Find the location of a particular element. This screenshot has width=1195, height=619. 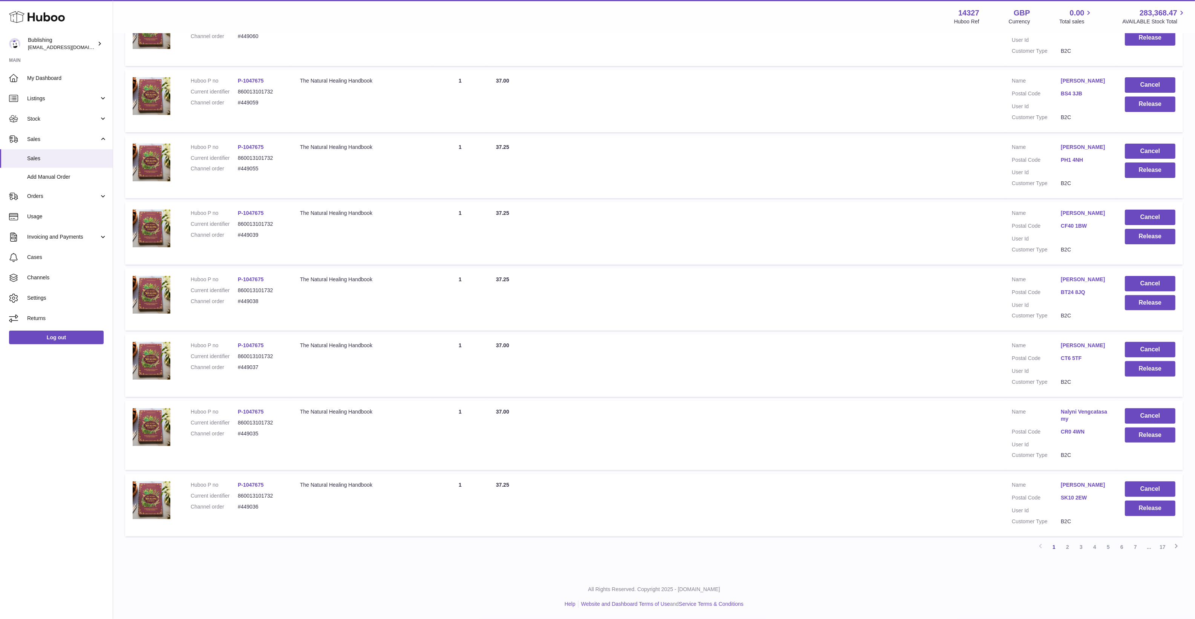

img: internalAdmin-14327@internal.huboo.com is located at coordinates (15, 44).